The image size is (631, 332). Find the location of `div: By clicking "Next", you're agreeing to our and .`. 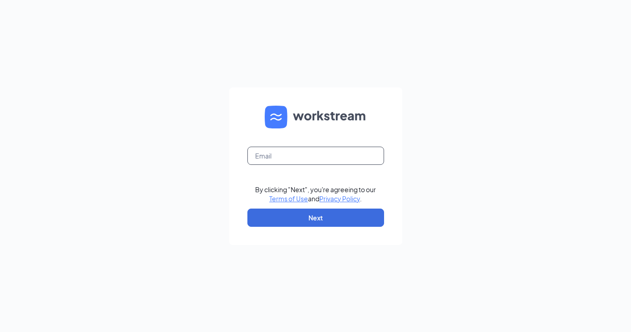

div: By clicking "Next", you're agreeing to our and . is located at coordinates (315, 194).